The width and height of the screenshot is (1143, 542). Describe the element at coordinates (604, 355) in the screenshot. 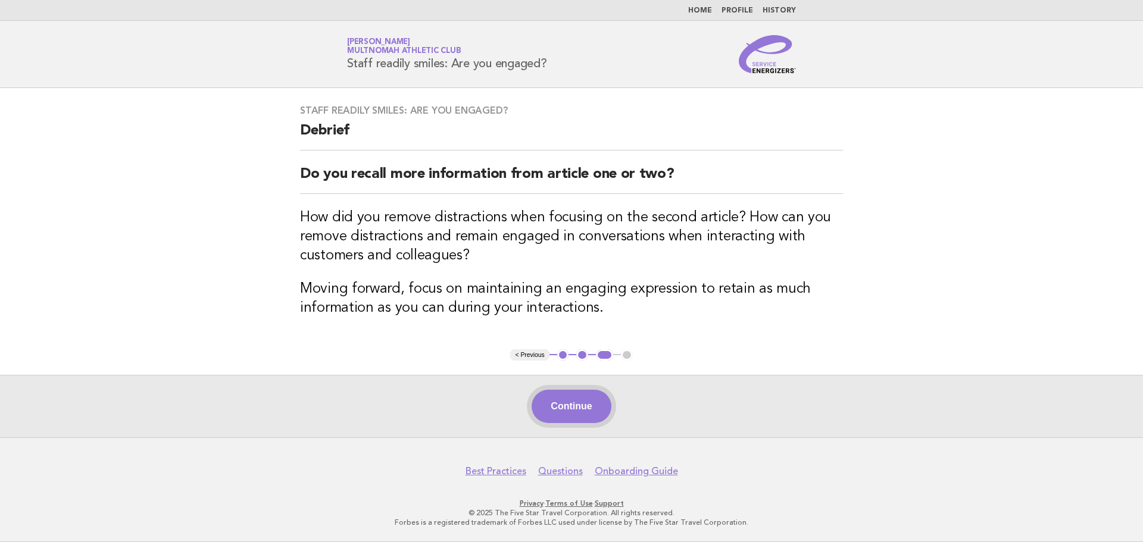

I see `button: 3` at that location.